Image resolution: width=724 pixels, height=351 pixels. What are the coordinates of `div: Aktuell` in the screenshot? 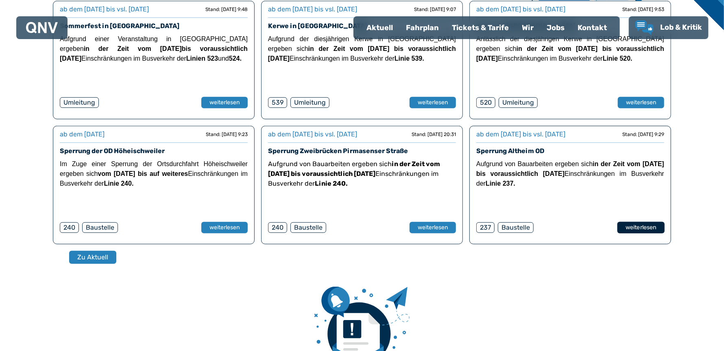 It's located at (380, 28).